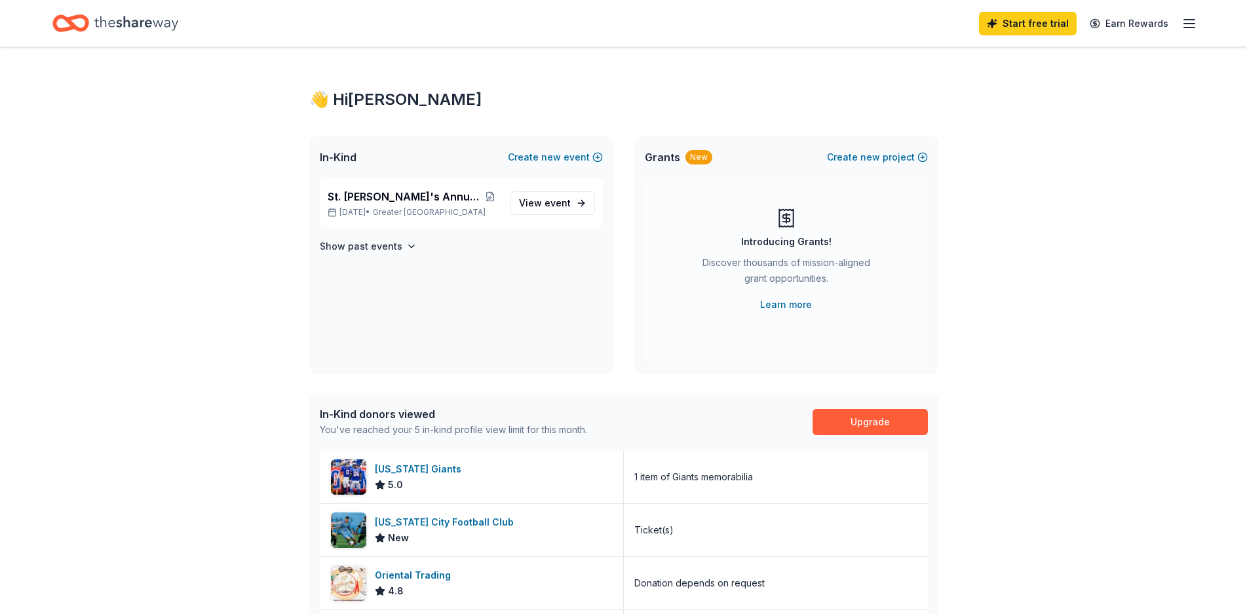 This screenshot has width=1247, height=614. I want to click on a: Home, so click(115, 23).